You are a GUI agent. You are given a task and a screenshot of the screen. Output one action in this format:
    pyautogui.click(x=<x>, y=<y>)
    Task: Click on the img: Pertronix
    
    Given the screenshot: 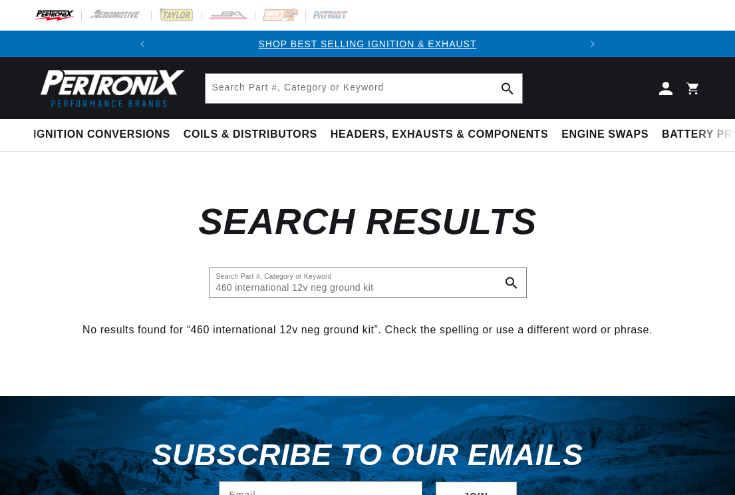 What is the action you would take?
    pyautogui.click(x=110, y=88)
    